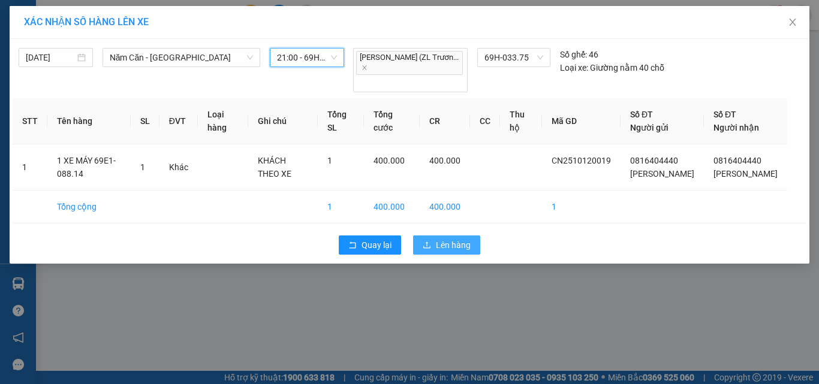 Image resolution: width=819 pixels, height=384 pixels. Describe the element at coordinates (736, 128) in the screenshot. I see `span: Người nhận` at that location.